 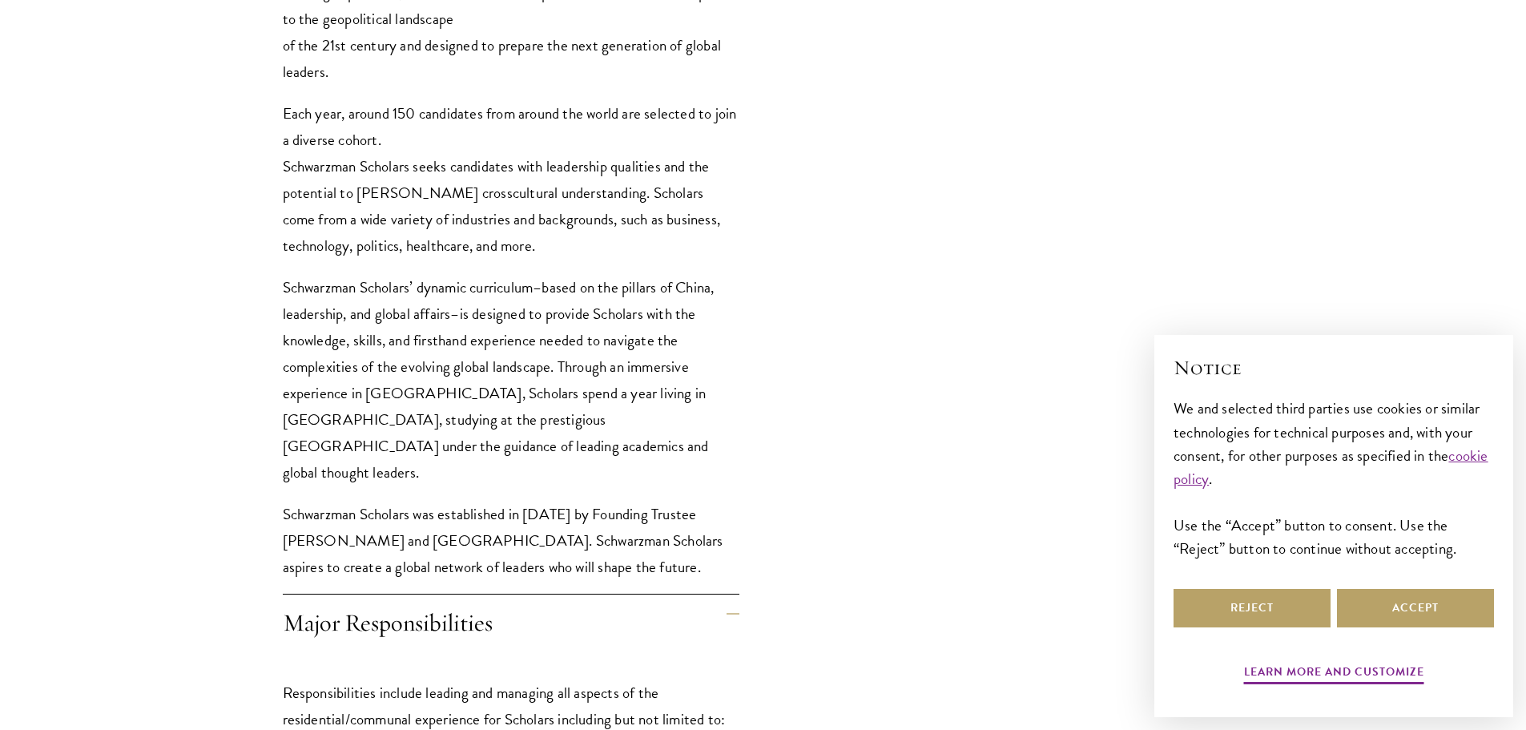 I want to click on h4: Major Responsibilities, so click(x=511, y=625).